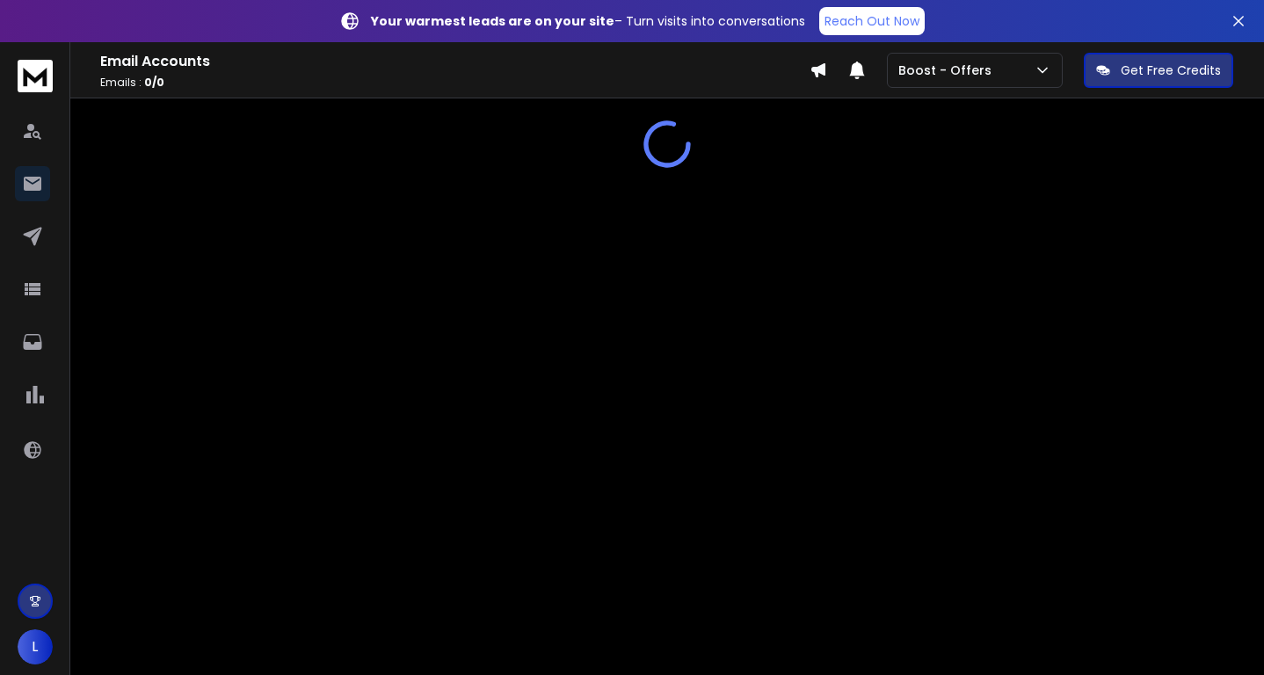 The height and width of the screenshot is (675, 1264). I want to click on strong: Your warmest leads are on your site, so click(492, 21).